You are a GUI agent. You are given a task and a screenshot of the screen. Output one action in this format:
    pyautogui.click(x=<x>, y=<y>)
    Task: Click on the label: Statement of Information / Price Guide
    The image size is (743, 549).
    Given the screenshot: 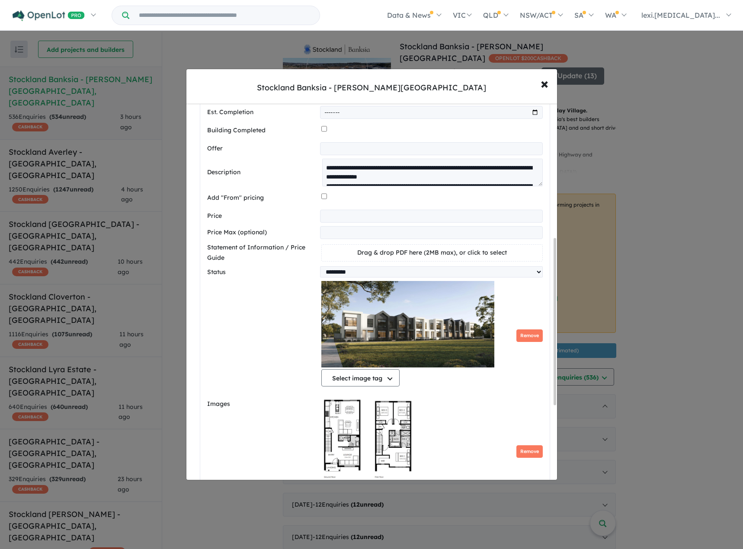 What is the action you would take?
    pyautogui.click(x=262, y=253)
    